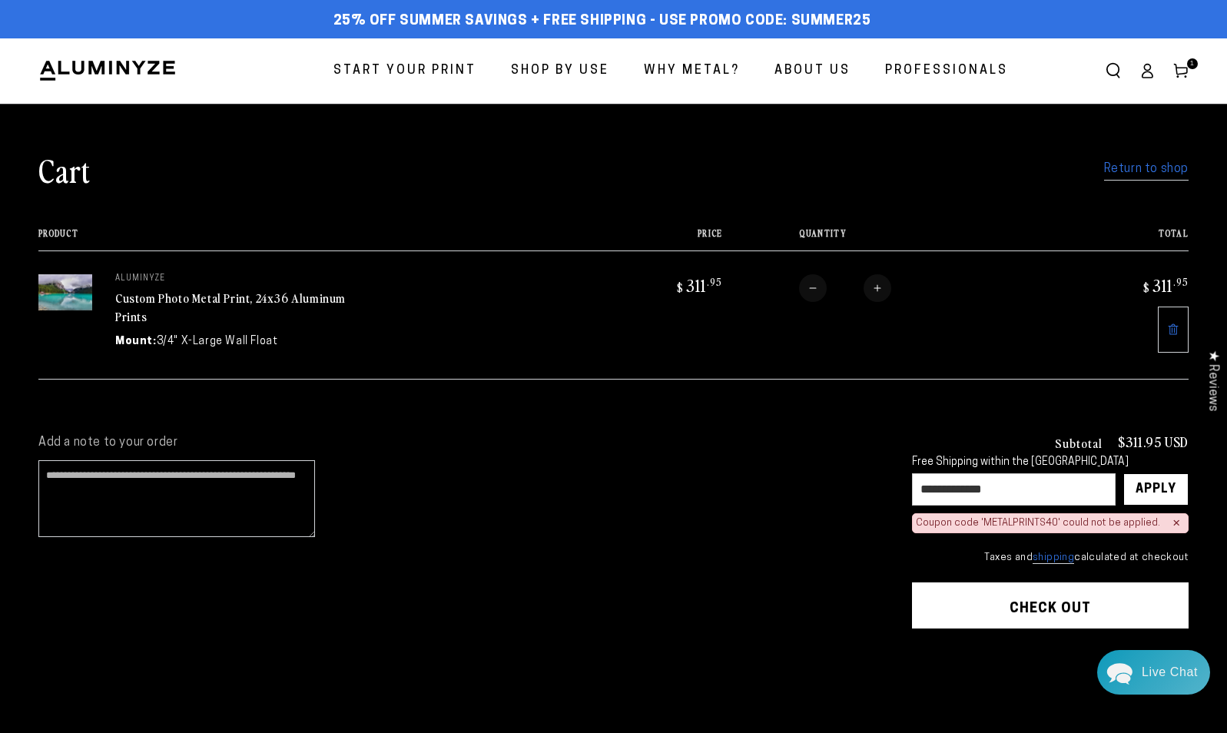  I want to click on small: Taxes and calculated at checkout, so click(1051, 558).